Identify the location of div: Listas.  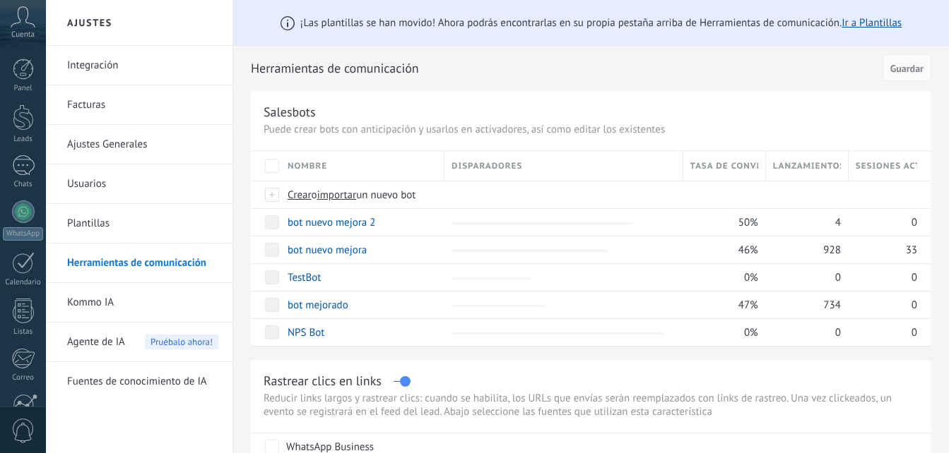
(23, 332).